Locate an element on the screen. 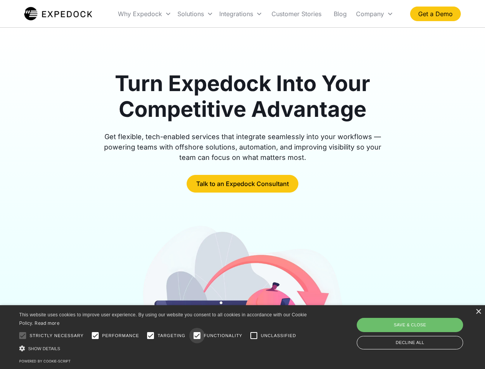  a: Talk to an Expedock Consultant is located at coordinates (243, 184).